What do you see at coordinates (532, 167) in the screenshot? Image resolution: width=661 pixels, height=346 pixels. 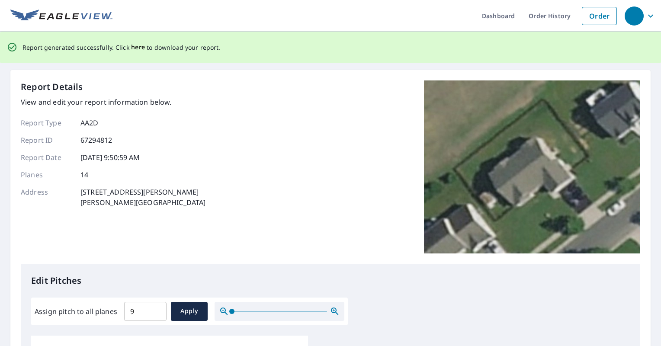 I see `img: Top image` at bounding box center [532, 167].